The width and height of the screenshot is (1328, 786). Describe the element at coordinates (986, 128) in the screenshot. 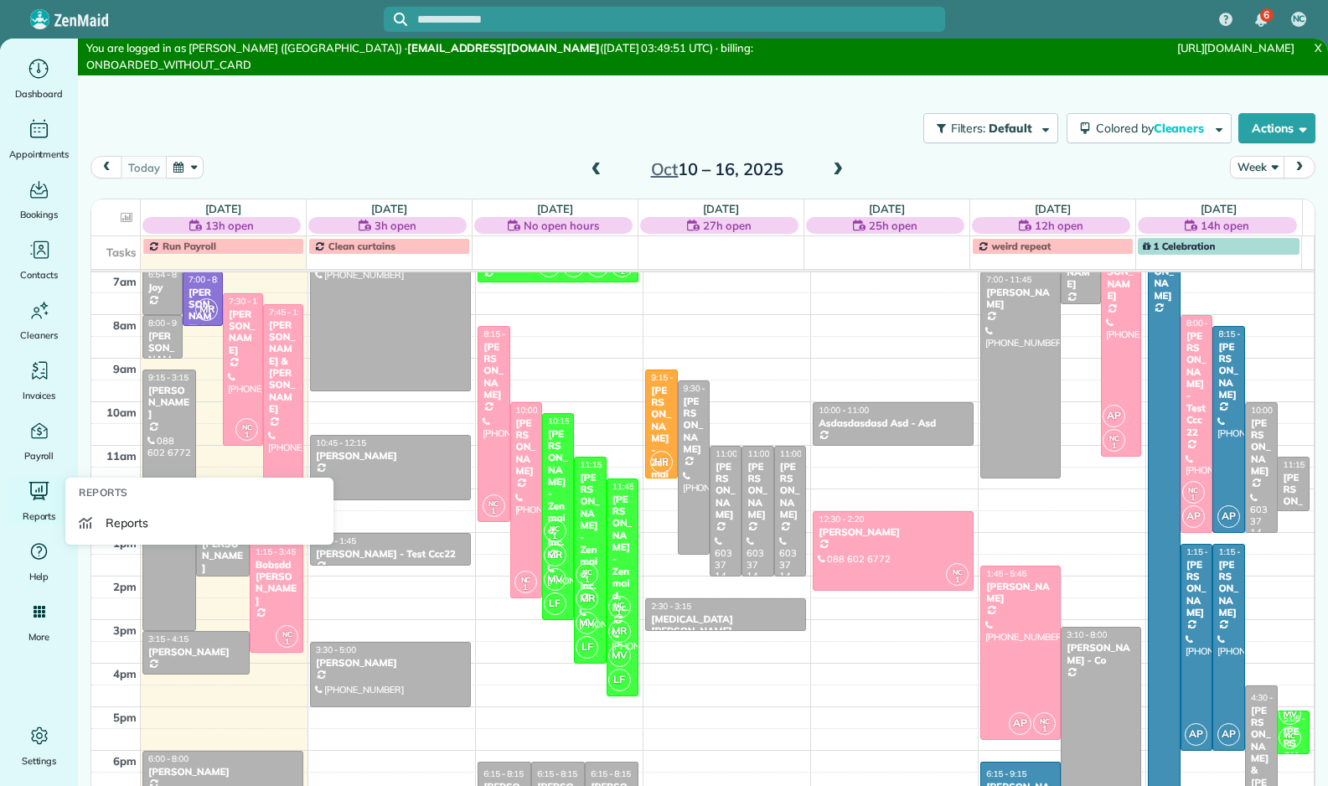

I see `a: Filters: Default` at that location.